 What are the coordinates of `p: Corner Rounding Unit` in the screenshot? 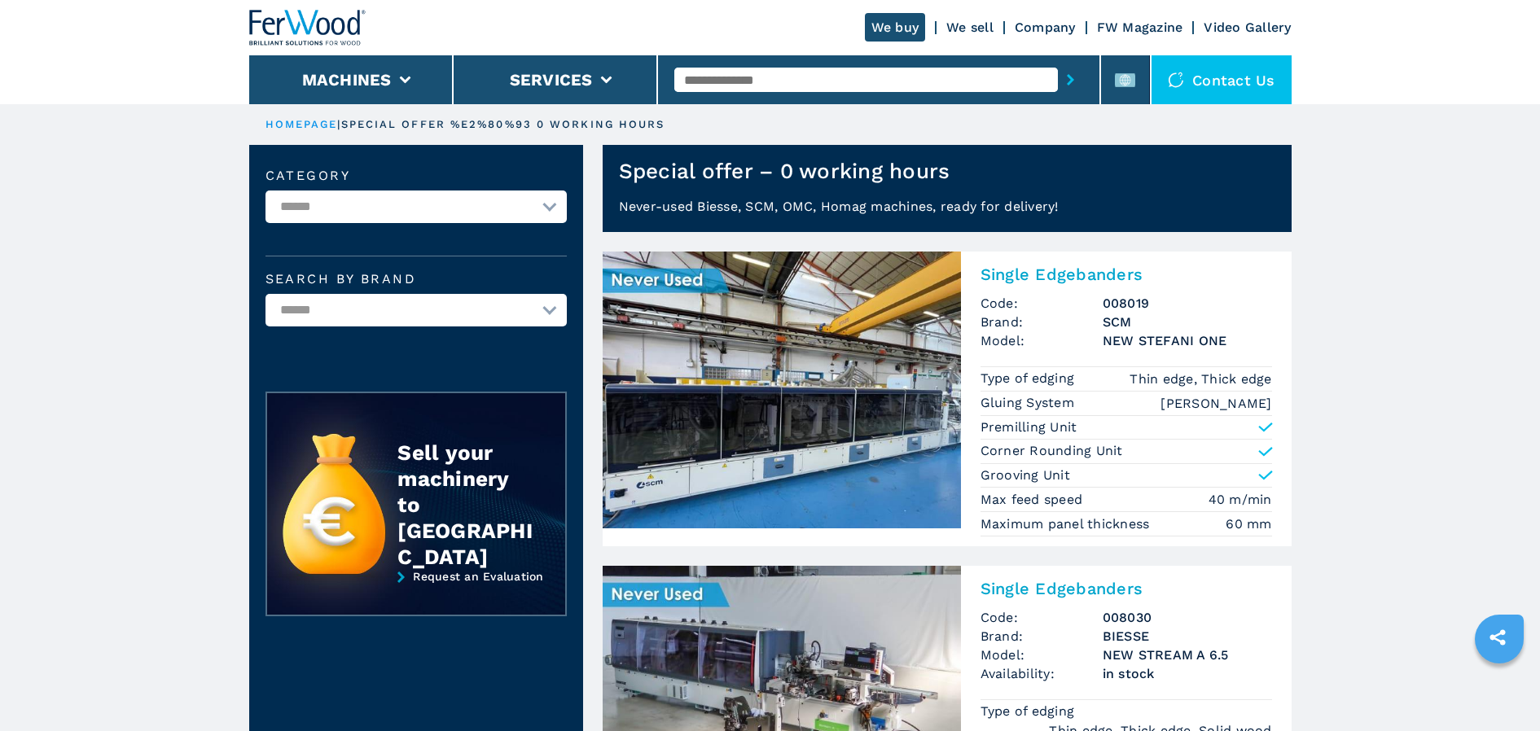 It's located at (1051, 451).